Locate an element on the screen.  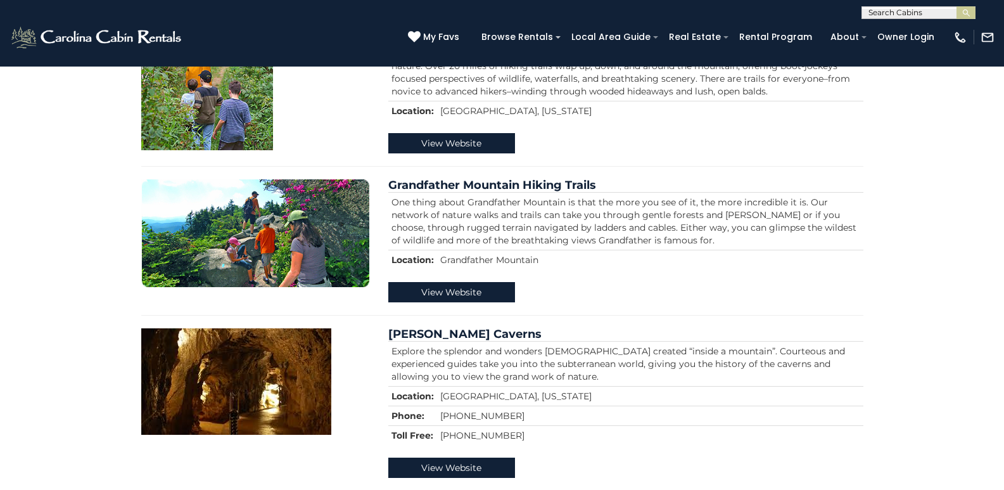
a: Browse Rentals is located at coordinates (517, 37).